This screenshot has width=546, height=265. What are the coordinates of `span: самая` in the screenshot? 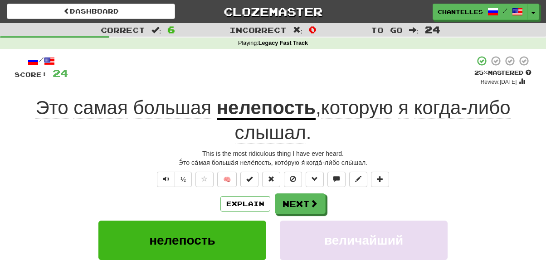 It's located at (100, 108).